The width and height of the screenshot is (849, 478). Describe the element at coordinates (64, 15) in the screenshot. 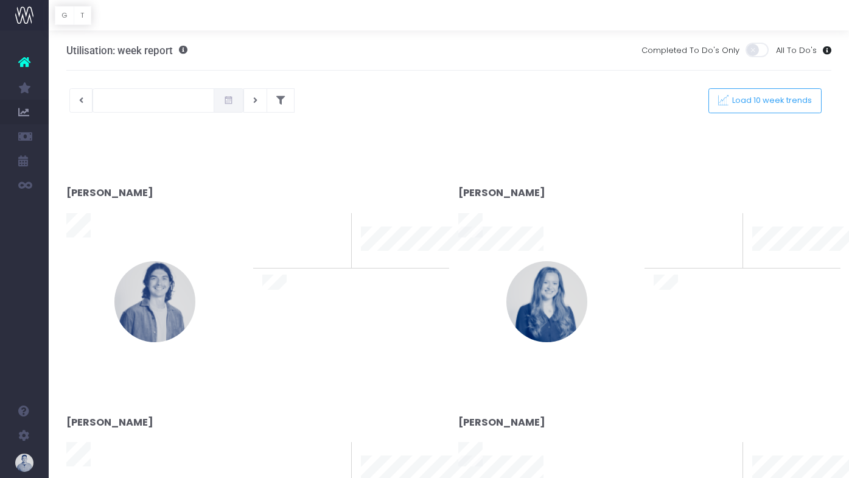

I see `button: G` at that location.